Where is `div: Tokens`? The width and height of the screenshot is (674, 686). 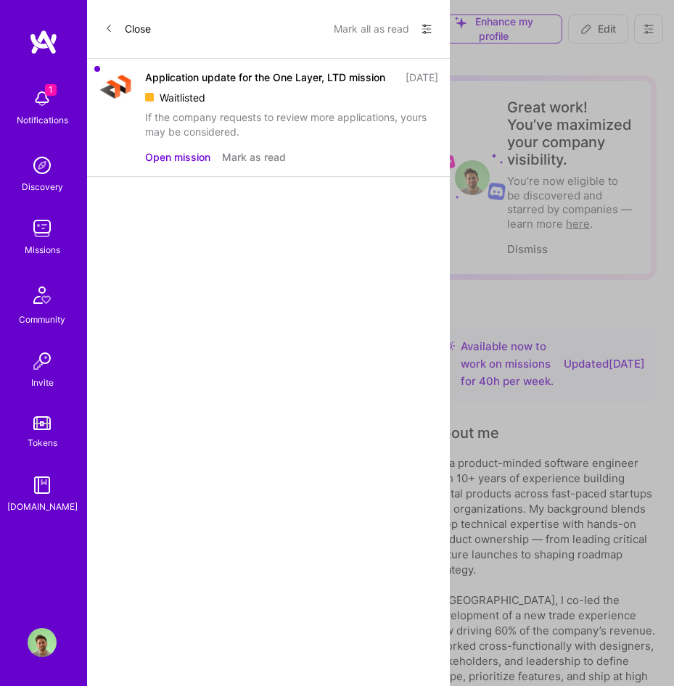 div: Tokens is located at coordinates (42, 443).